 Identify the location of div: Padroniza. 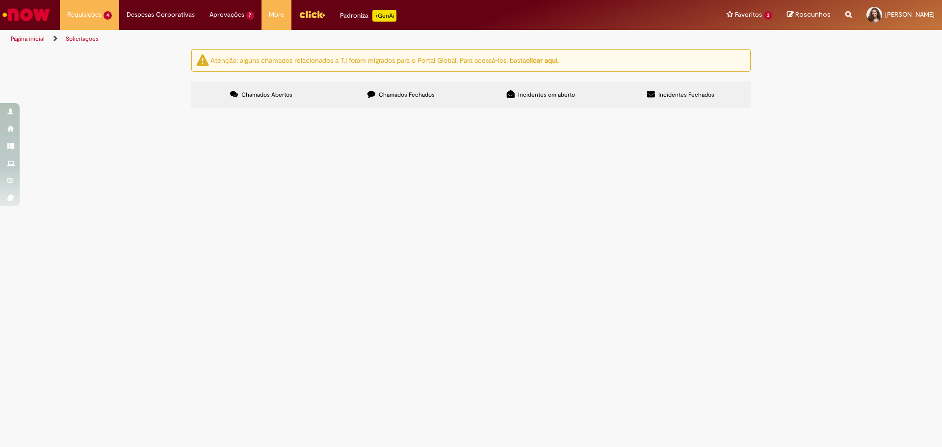
(368, 16).